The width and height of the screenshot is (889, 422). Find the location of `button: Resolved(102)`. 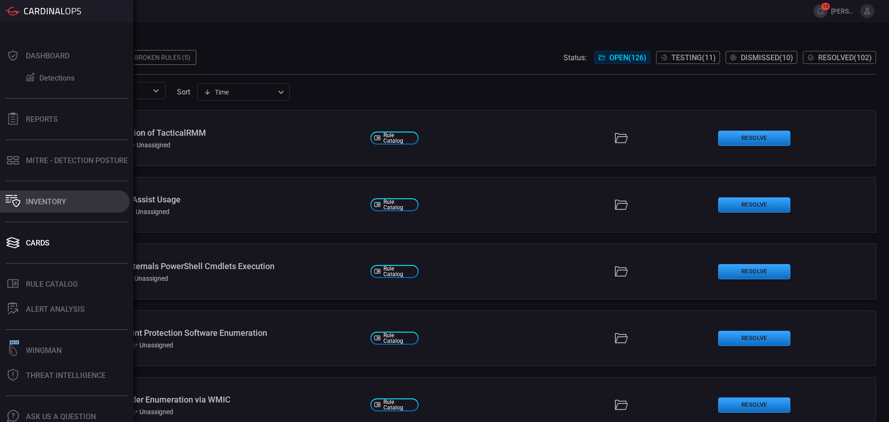

button: Resolved(102) is located at coordinates (840, 57).